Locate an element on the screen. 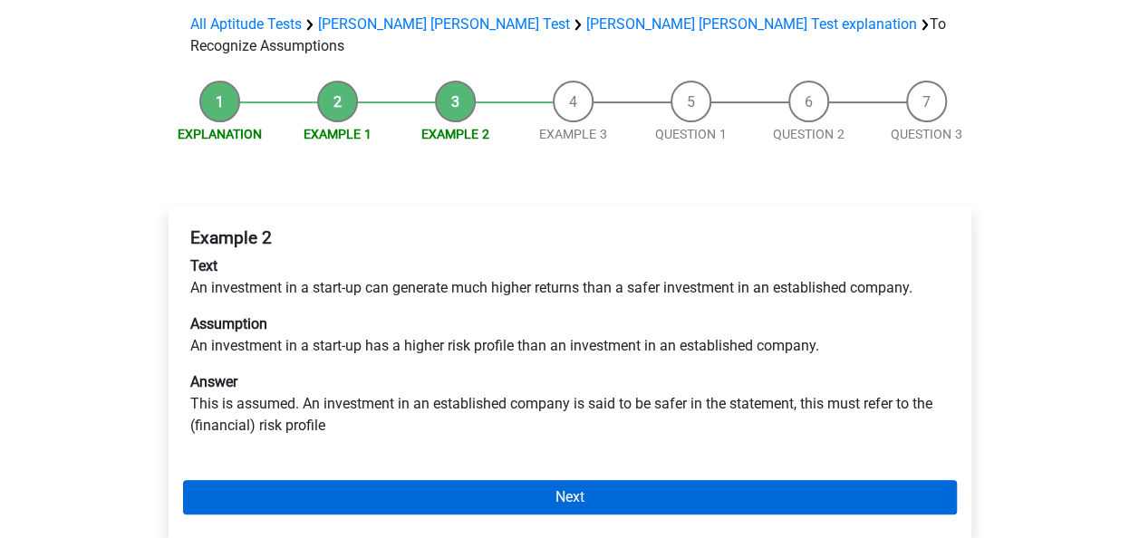 Image resolution: width=1139 pixels, height=538 pixels. b: Text is located at coordinates (204, 265).